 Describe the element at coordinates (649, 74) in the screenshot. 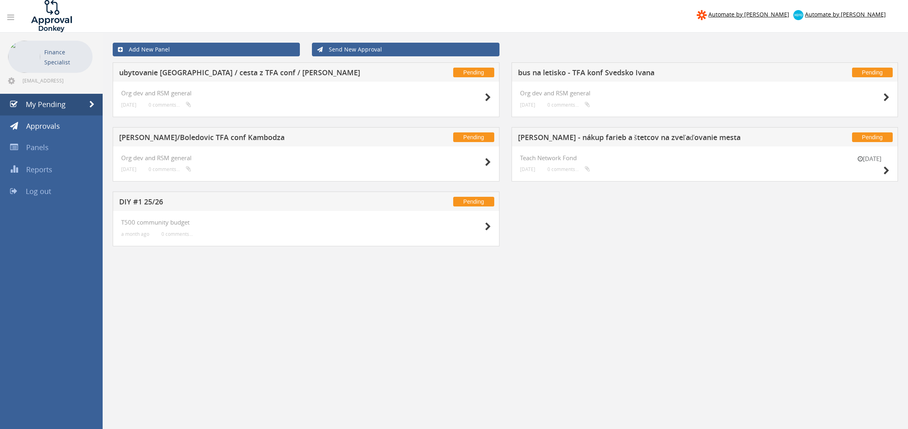

I see `h5: bus na letisko - TFA konf Svedsko Ivana` at that location.